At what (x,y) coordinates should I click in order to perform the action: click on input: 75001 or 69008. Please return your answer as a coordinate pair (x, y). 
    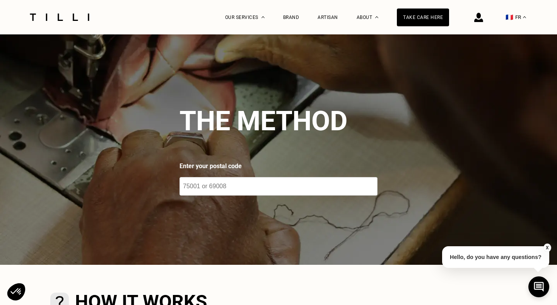
    Looking at the image, I should click on (279, 186).